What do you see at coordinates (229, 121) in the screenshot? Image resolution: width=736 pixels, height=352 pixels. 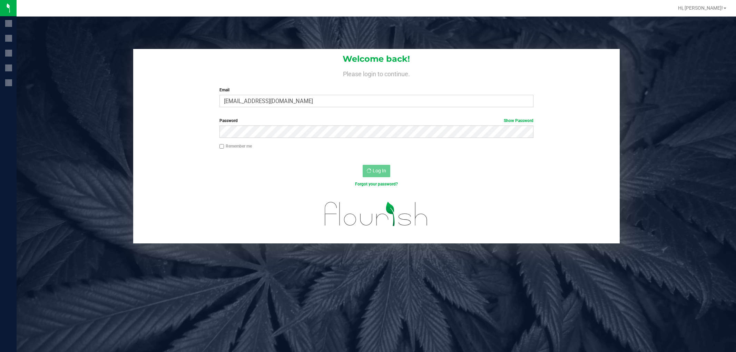 I see `span: Password` at bounding box center [229, 121].